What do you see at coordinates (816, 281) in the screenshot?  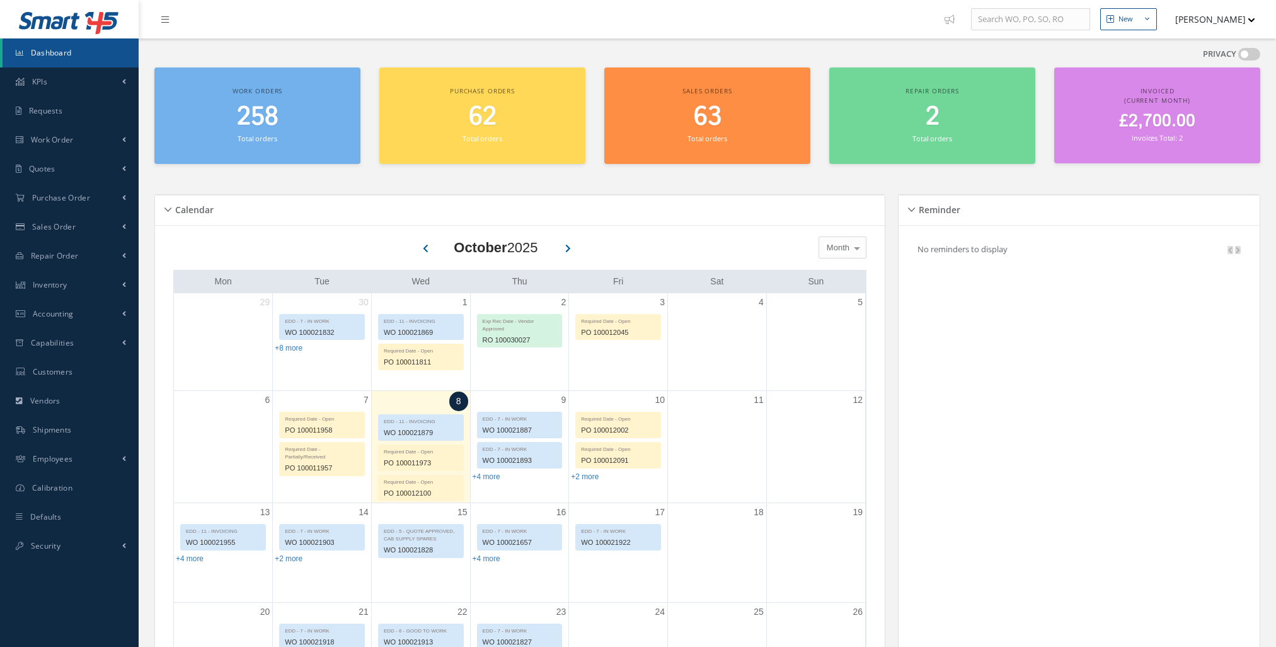 I see `a: Sunday` at bounding box center [816, 281].